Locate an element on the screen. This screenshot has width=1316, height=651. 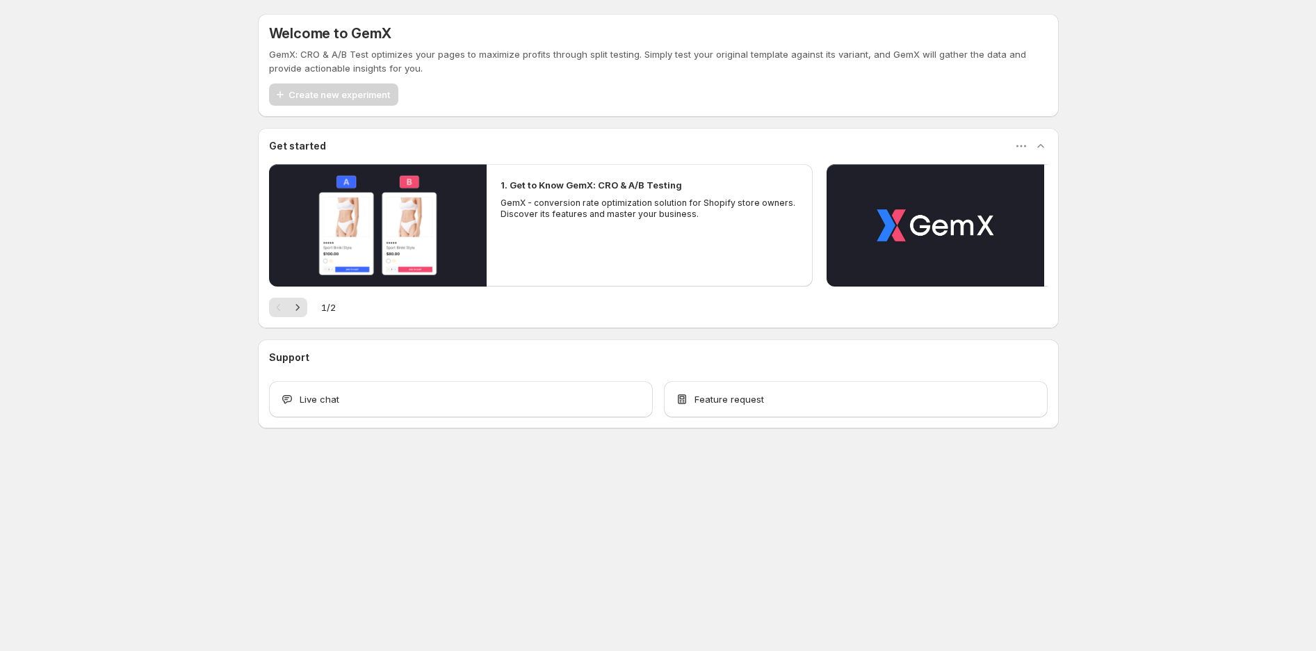
span: Live chat is located at coordinates (319, 399).